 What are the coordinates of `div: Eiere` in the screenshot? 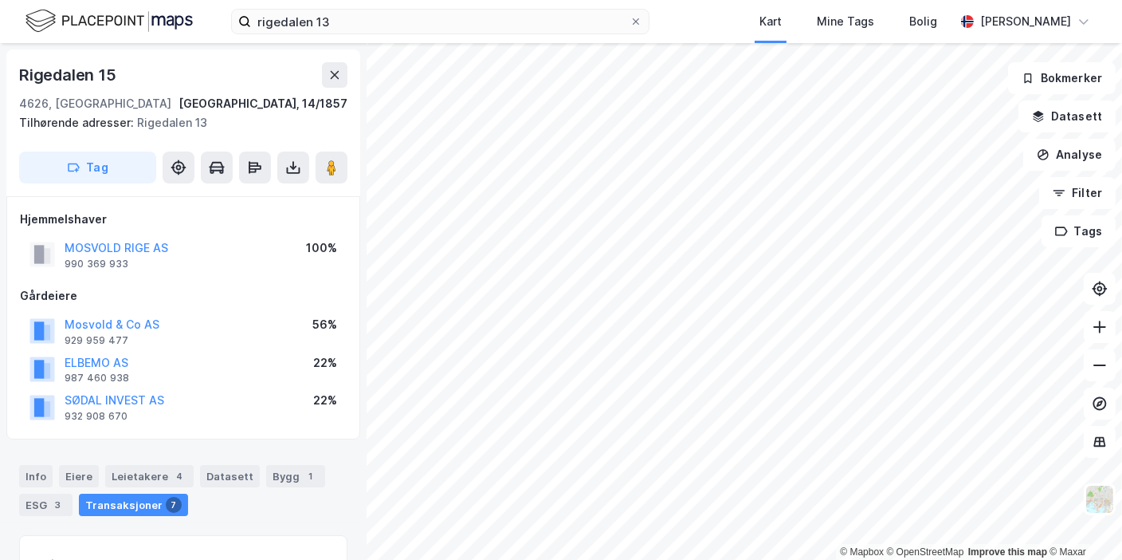 It's located at (79, 476).